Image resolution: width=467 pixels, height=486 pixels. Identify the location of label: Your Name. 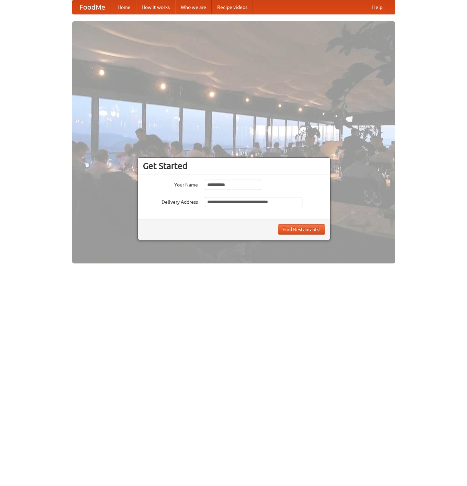
(170, 184).